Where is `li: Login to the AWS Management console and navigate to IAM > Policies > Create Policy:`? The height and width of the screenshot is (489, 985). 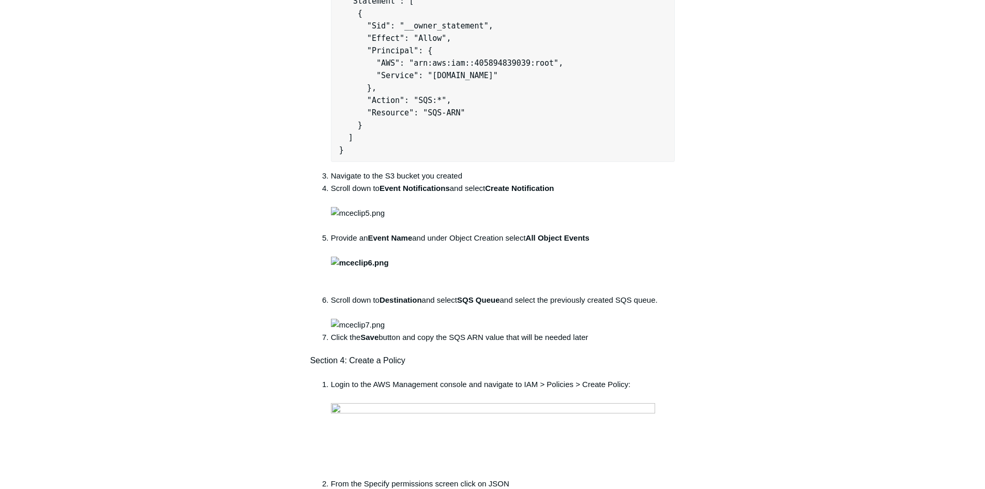
li: Login to the AWS Management console and navigate to IAM > Policies > Create Policy: is located at coordinates (503, 424).